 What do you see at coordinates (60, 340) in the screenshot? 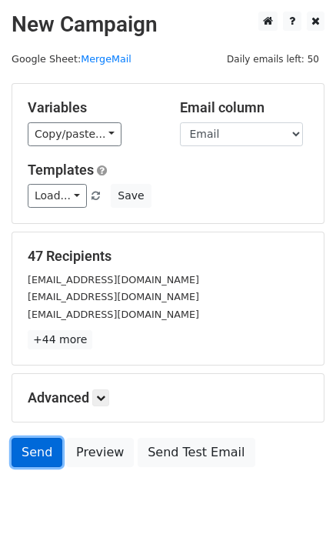
I see `a: +44 more` at bounding box center [60, 340].